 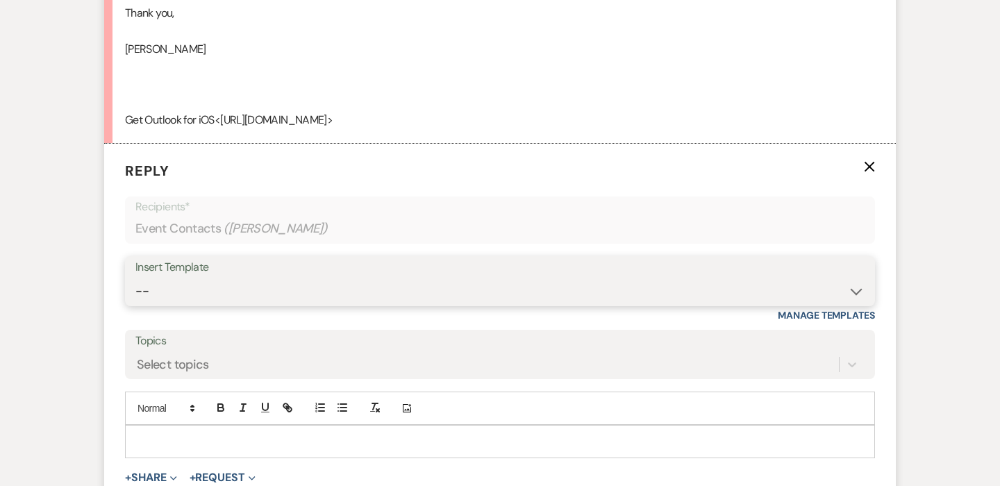 What do you see at coordinates (500, 267) in the screenshot?
I see `div: Insert Template` at bounding box center [500, 267].